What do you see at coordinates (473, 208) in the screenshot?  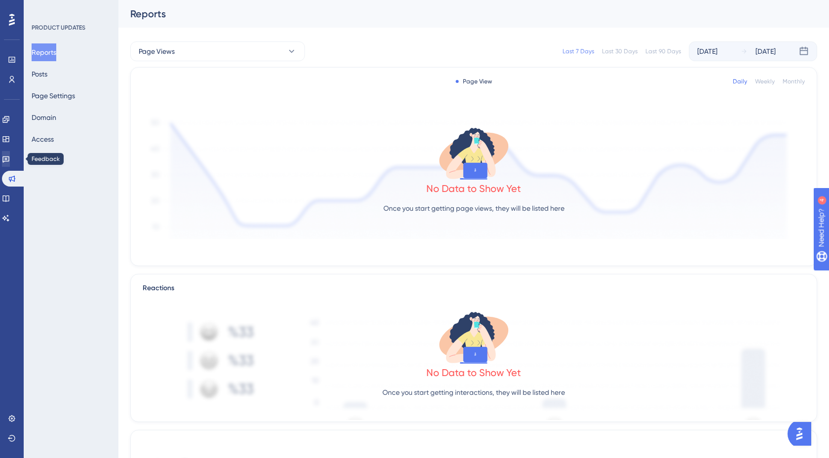 I see `p: Once you start getting page views, they will be listed here` at bounding box center [473, 208].